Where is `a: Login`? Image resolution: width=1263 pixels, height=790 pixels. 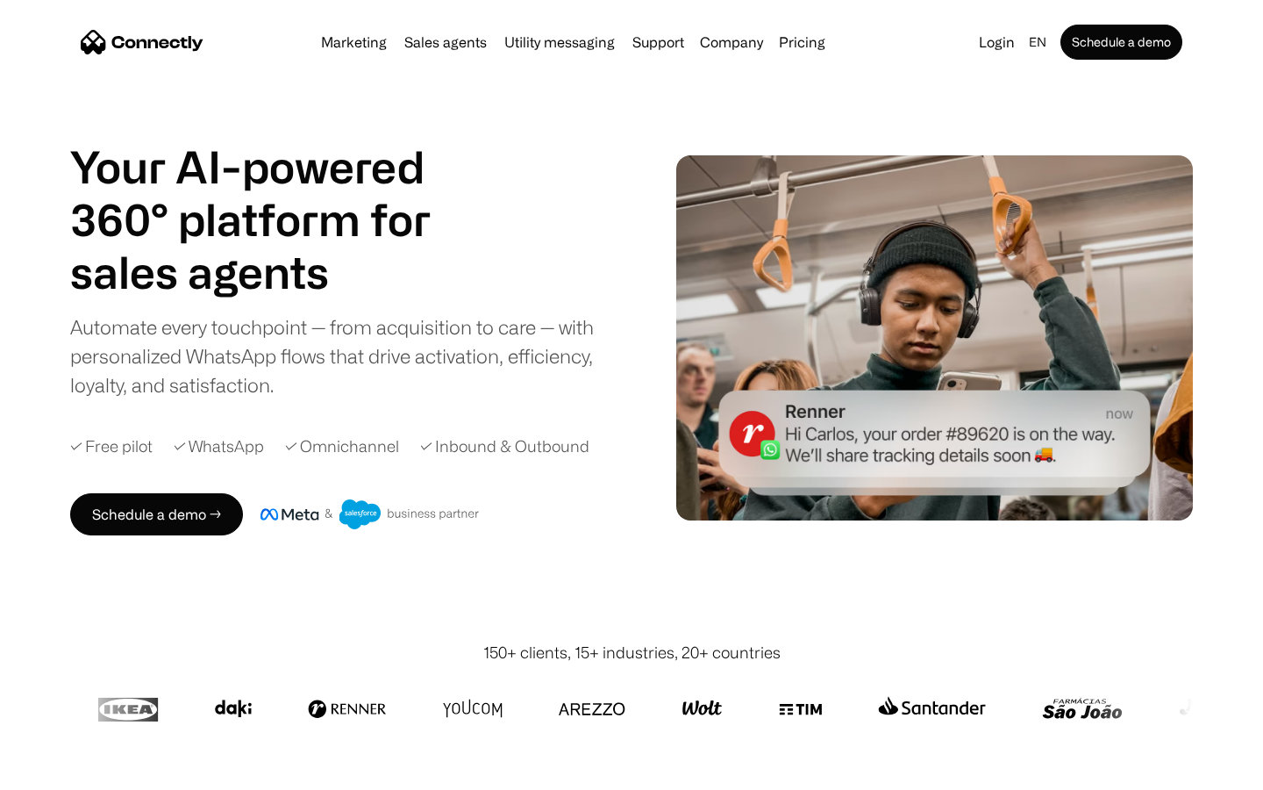 a: Login is located at coordinates (997, 42).